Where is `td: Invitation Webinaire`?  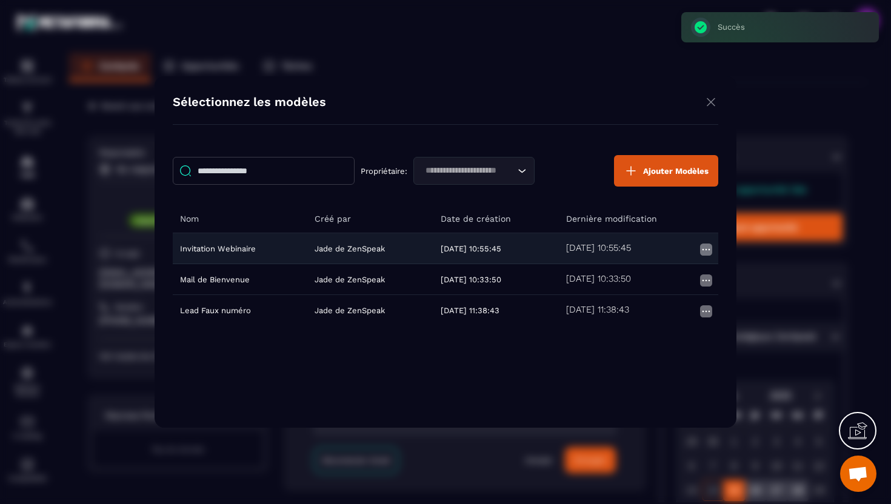
td: Invitation Webinaire is located at coordinates (240, 249).